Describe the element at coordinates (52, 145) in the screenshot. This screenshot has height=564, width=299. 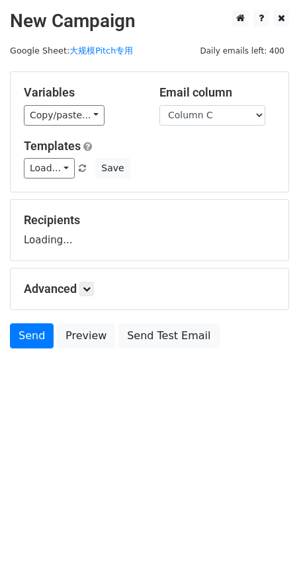
I see `a: Templates` at that location.